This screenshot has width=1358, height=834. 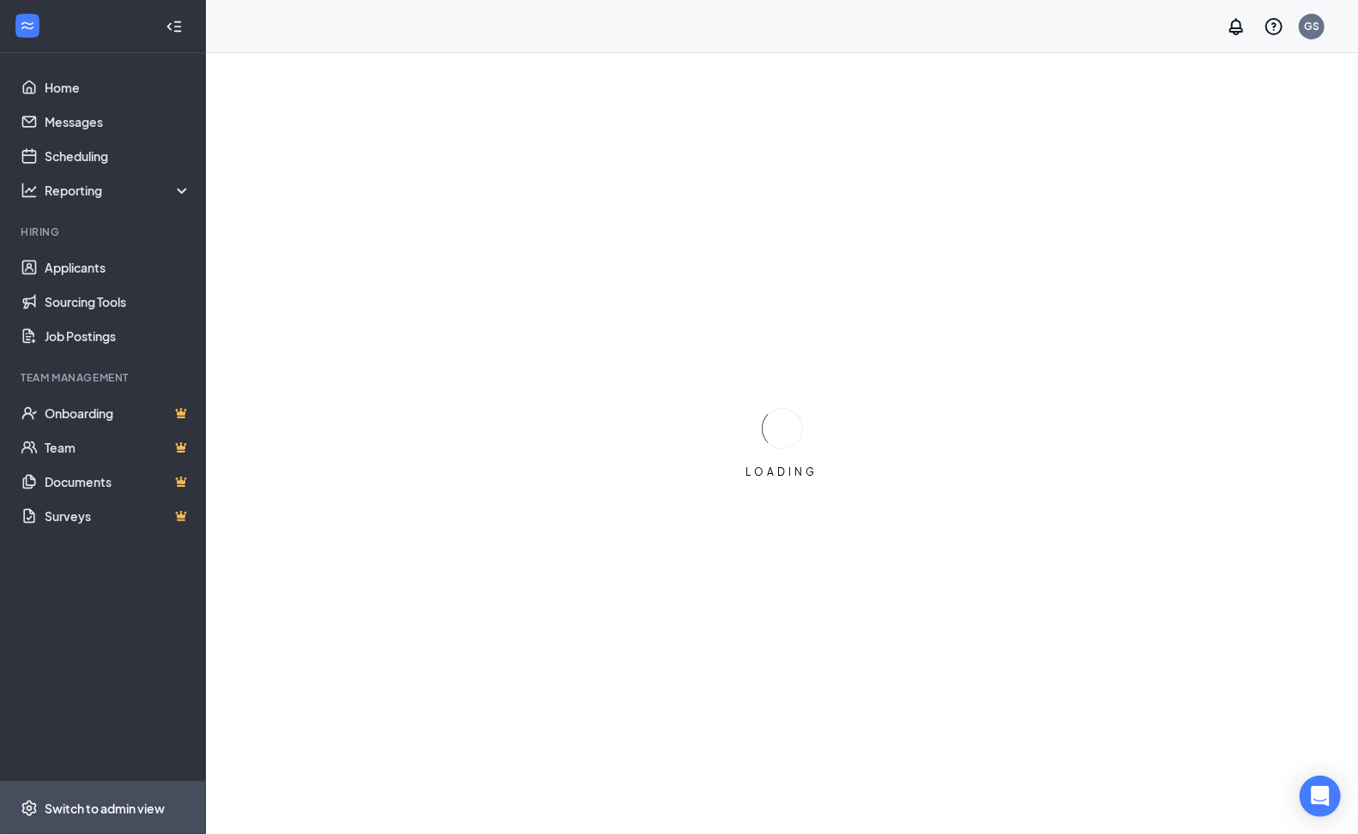 What do you see at coordinates (174, 27) in the screenshot?
I see `svg: Collapse` at bounding box center [174, 27].